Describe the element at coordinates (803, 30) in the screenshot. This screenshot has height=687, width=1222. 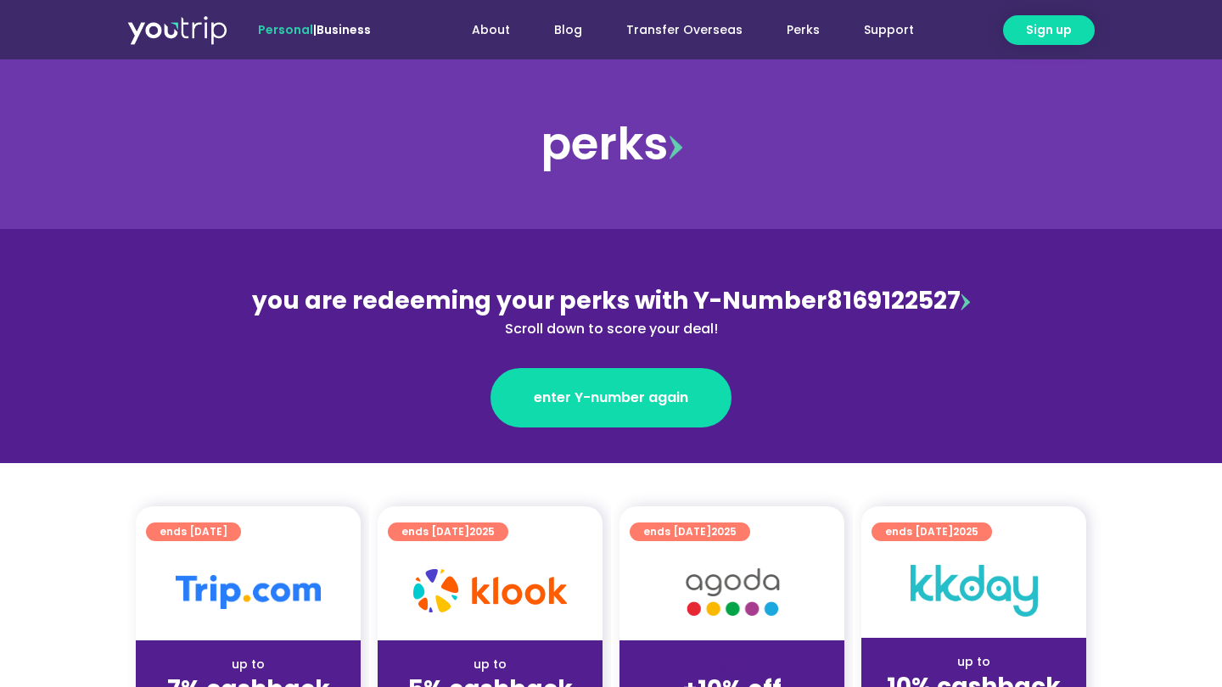
I see `a: Perks` at that location.